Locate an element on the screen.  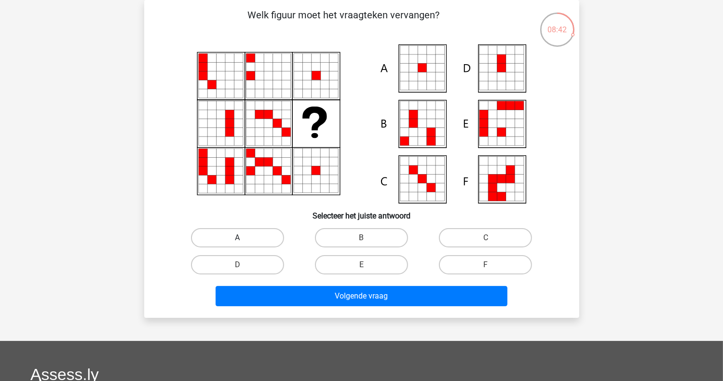
h6: Selecteer het juiste antwoord is located at coordinates (362, 212).